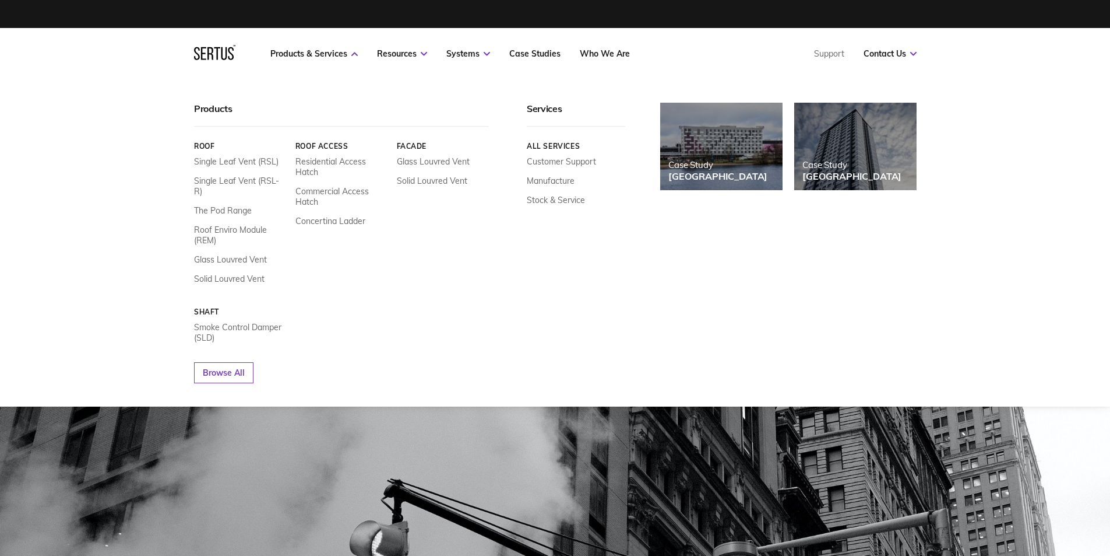  What do you see at coordinates (341, 146) in the screenshot?
I see `a: Roof Access` at bounding box center [341, 146].